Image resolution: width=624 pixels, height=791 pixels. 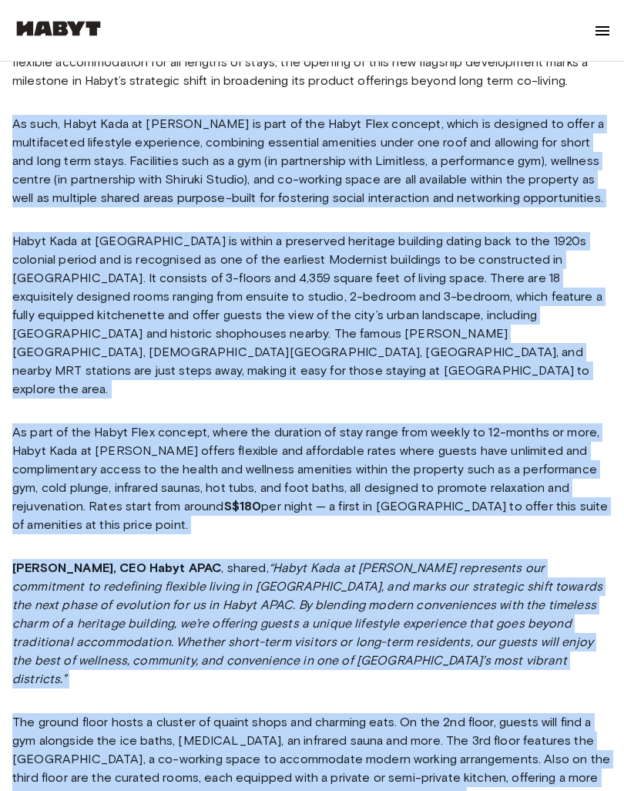 I want to click on img: Habyt, so click(x=59, y=29).